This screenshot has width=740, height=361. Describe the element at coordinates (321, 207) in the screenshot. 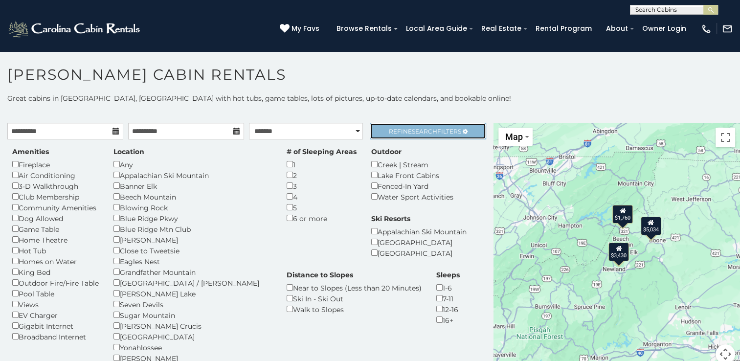

I see `div: 5` at that location.